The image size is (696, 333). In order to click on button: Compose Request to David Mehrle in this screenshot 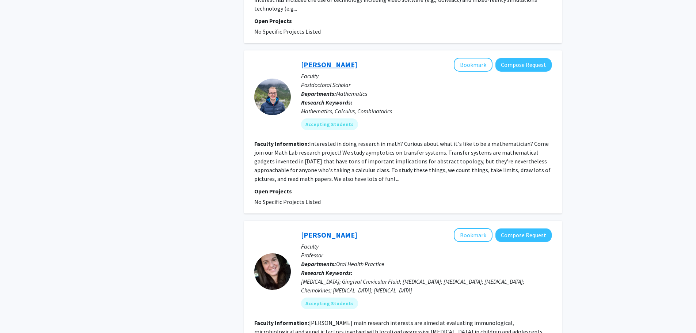, I will do `click(524, 65)`.